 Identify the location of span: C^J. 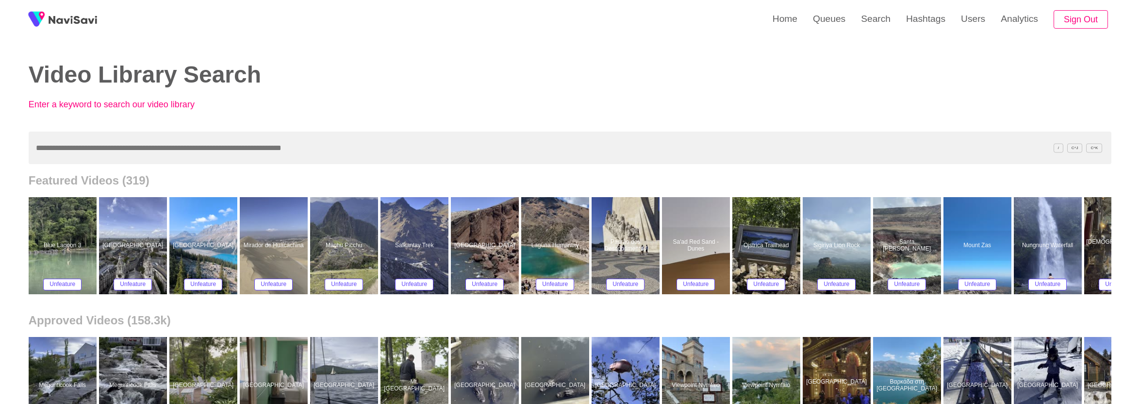
(1075, 148).